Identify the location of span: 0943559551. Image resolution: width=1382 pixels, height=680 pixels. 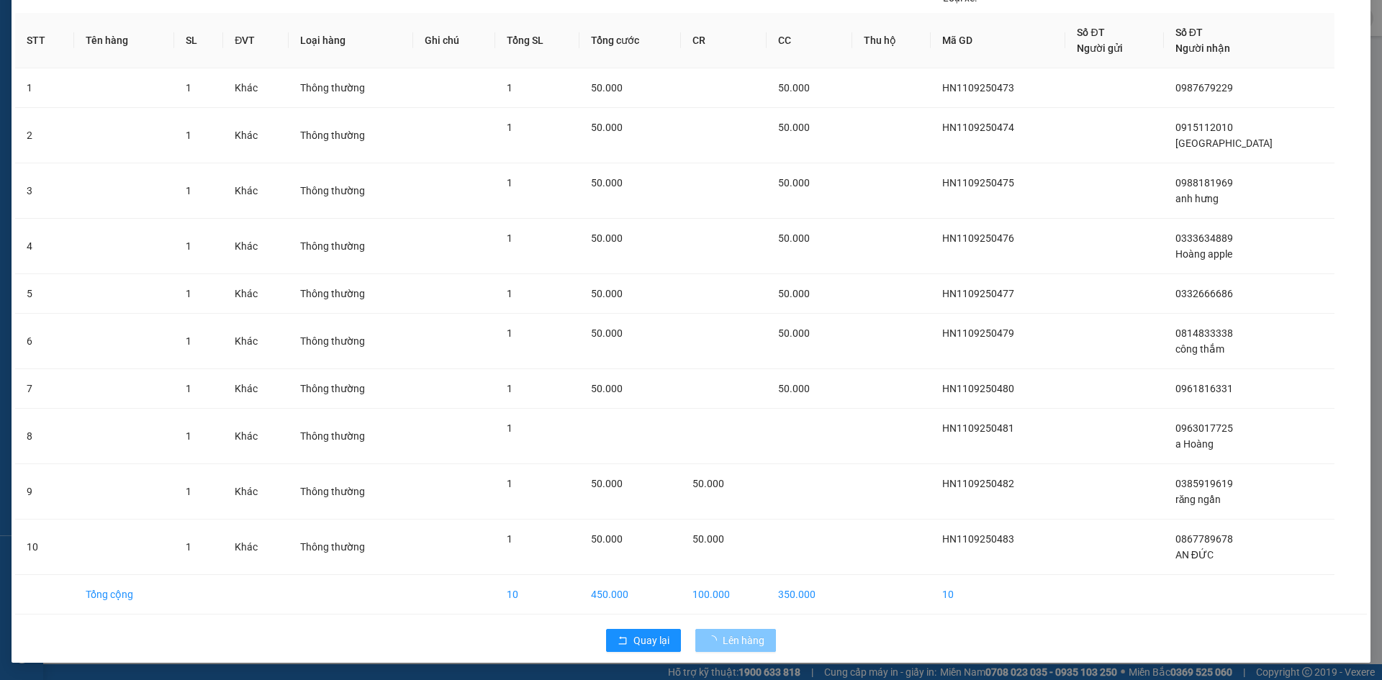
(177, 45).